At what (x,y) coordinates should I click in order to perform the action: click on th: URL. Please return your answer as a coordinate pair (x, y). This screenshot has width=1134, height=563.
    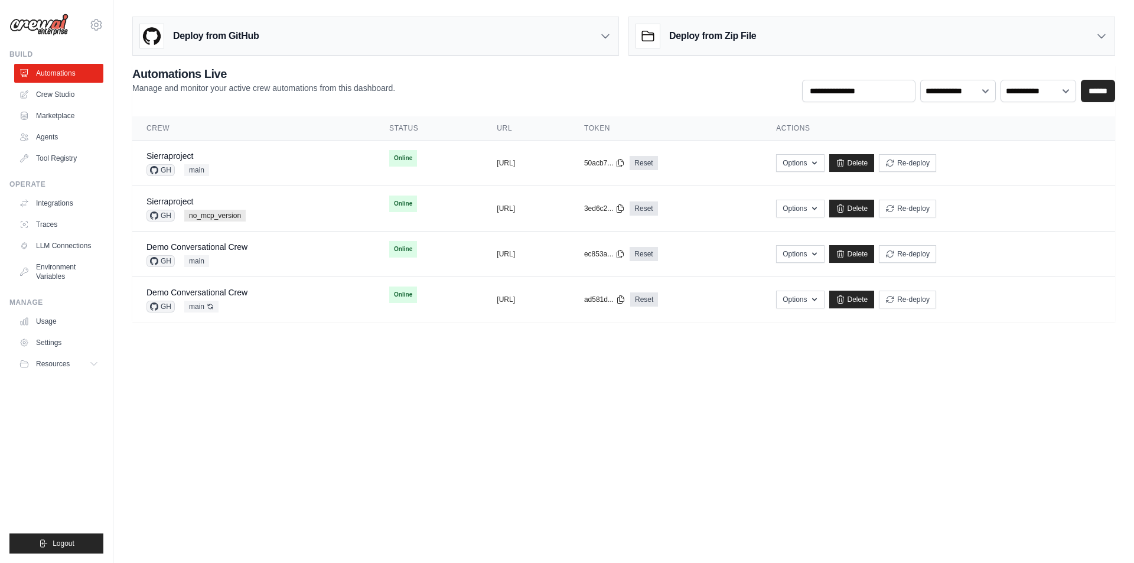
    Looking at the image, I should click on (526, 128).